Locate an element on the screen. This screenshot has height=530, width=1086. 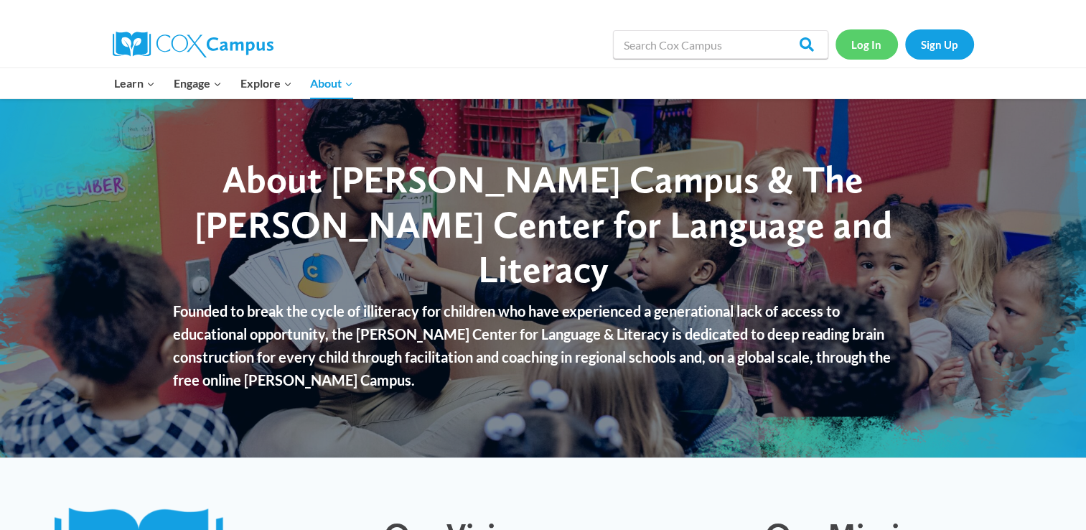
button: Child menu of Engage is located at coordinates (197, 83).